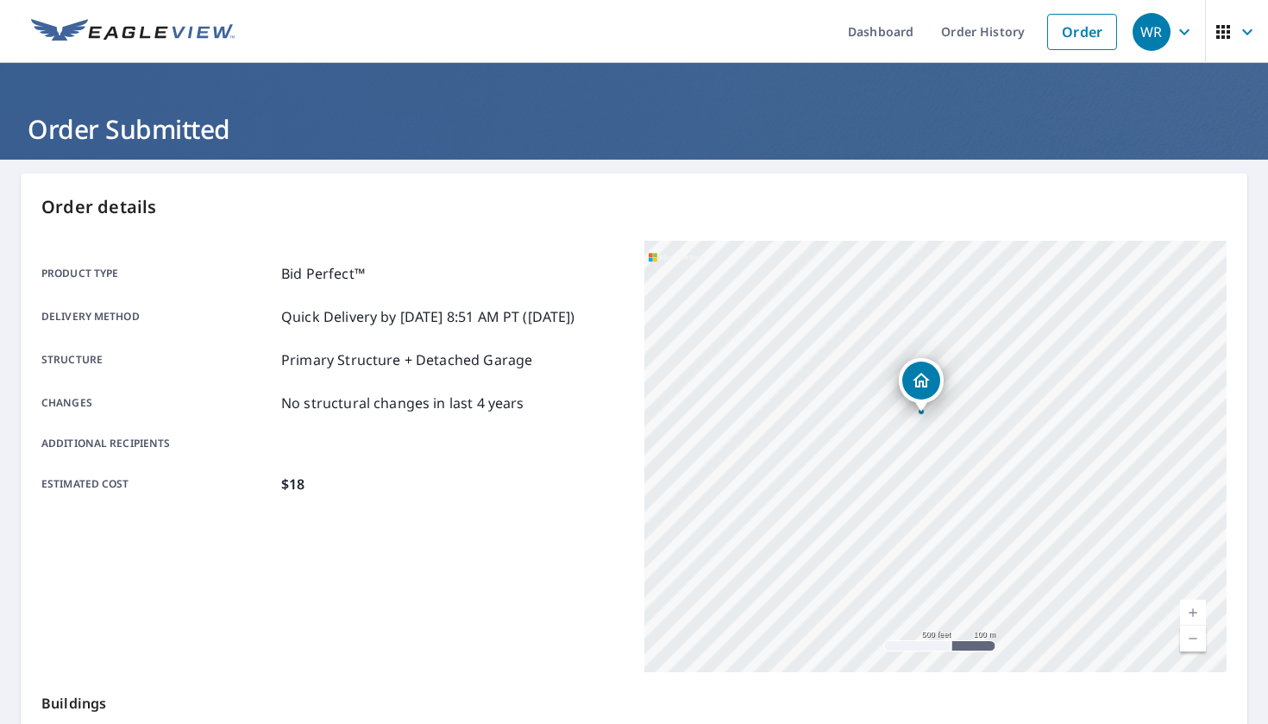 The image size is (1268, 724). What do you see at coordinates (406, 360) in the screenshot?
I see `p: Primary Structure + Detached Garage` at bounding box center [406, 360].